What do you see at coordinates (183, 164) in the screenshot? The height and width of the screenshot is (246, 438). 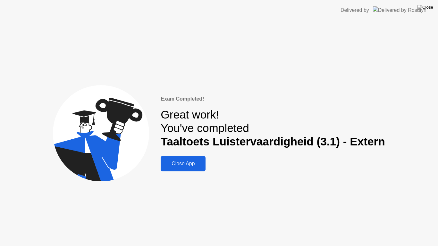 I see `button: Close App` at bounding box center [183, 164].